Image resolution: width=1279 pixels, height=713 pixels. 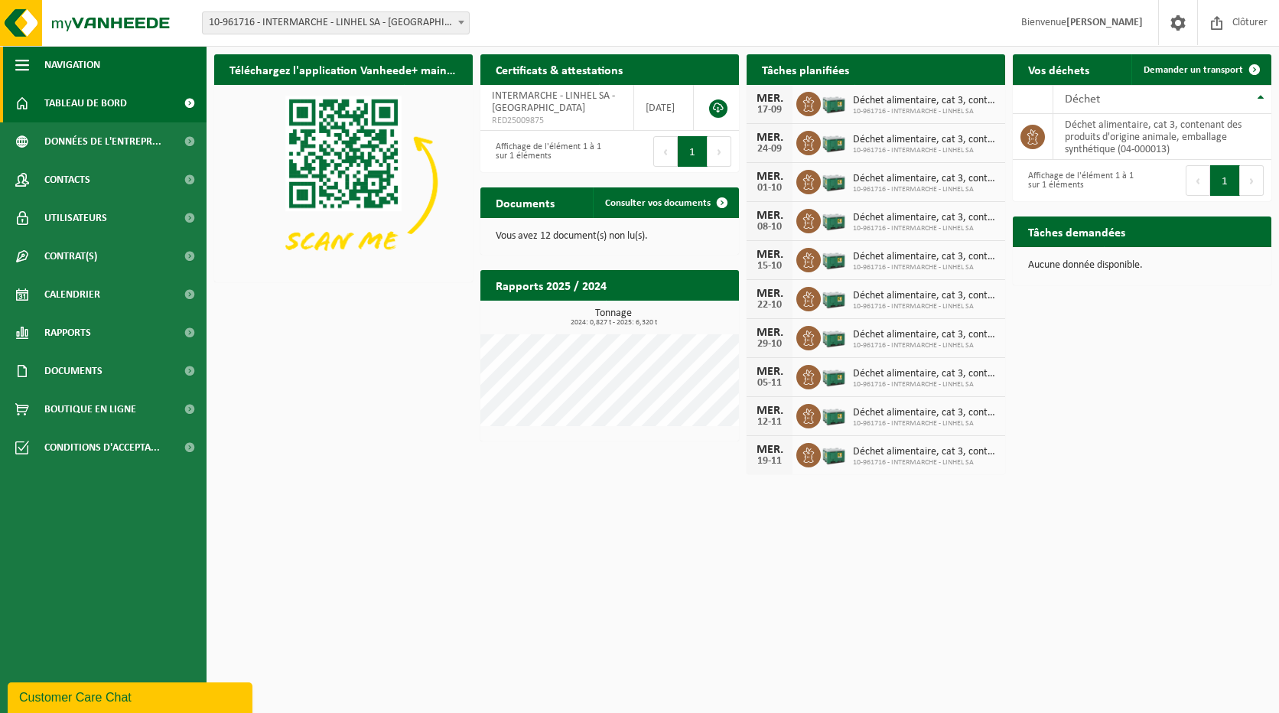 I want to click on h2: Vos déchets, so click(x=1058, y=69).